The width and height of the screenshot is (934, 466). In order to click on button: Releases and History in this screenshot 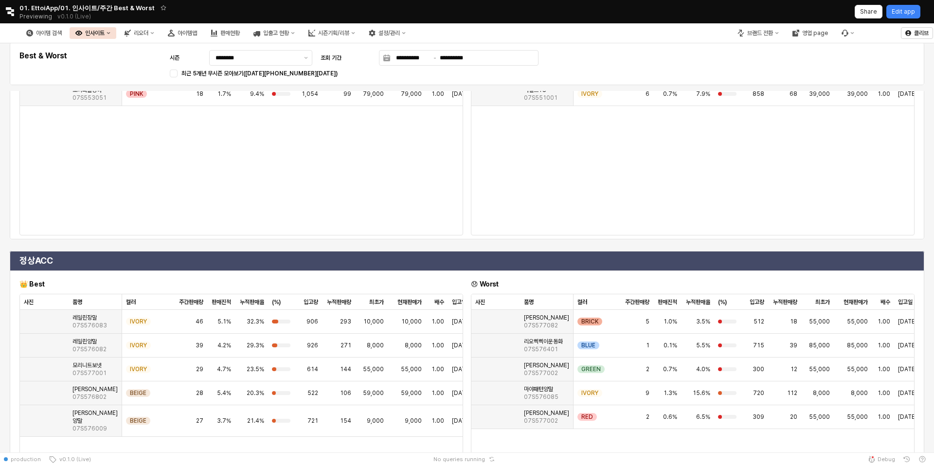, I will do `click(74, 17)`.